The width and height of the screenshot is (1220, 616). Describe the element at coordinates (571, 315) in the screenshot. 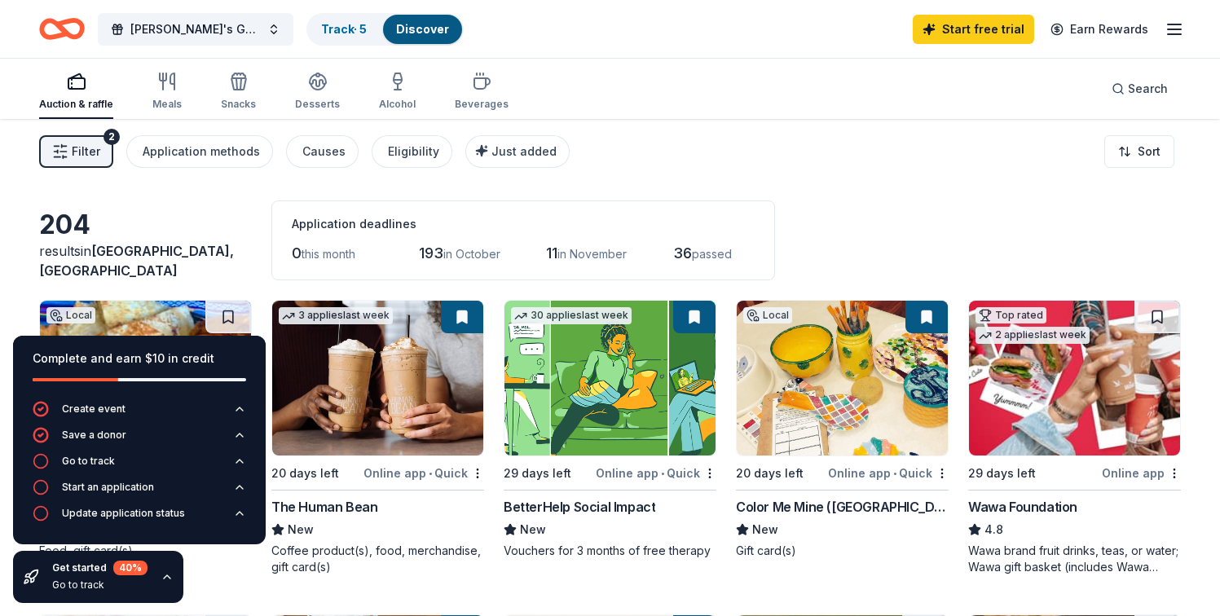

I see `div: 30 applies last week` at that location.